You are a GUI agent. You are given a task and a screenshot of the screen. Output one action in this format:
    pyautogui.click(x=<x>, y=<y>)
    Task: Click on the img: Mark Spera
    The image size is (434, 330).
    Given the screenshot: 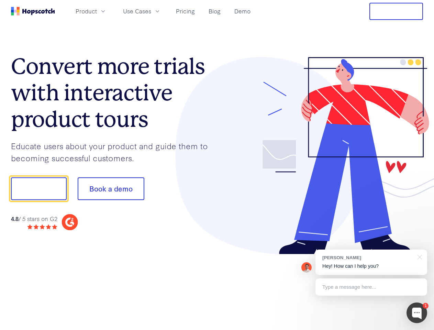 What is the action you would take?
    pyautogui.click(x=306, y=267)
    